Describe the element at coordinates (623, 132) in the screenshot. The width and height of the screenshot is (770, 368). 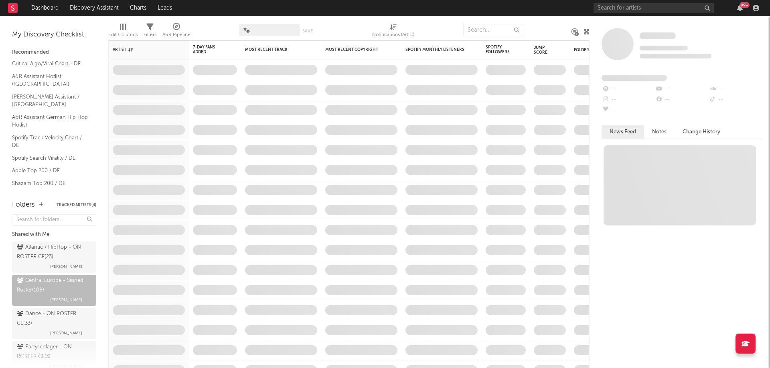
I see `button: News Feed` at that location.